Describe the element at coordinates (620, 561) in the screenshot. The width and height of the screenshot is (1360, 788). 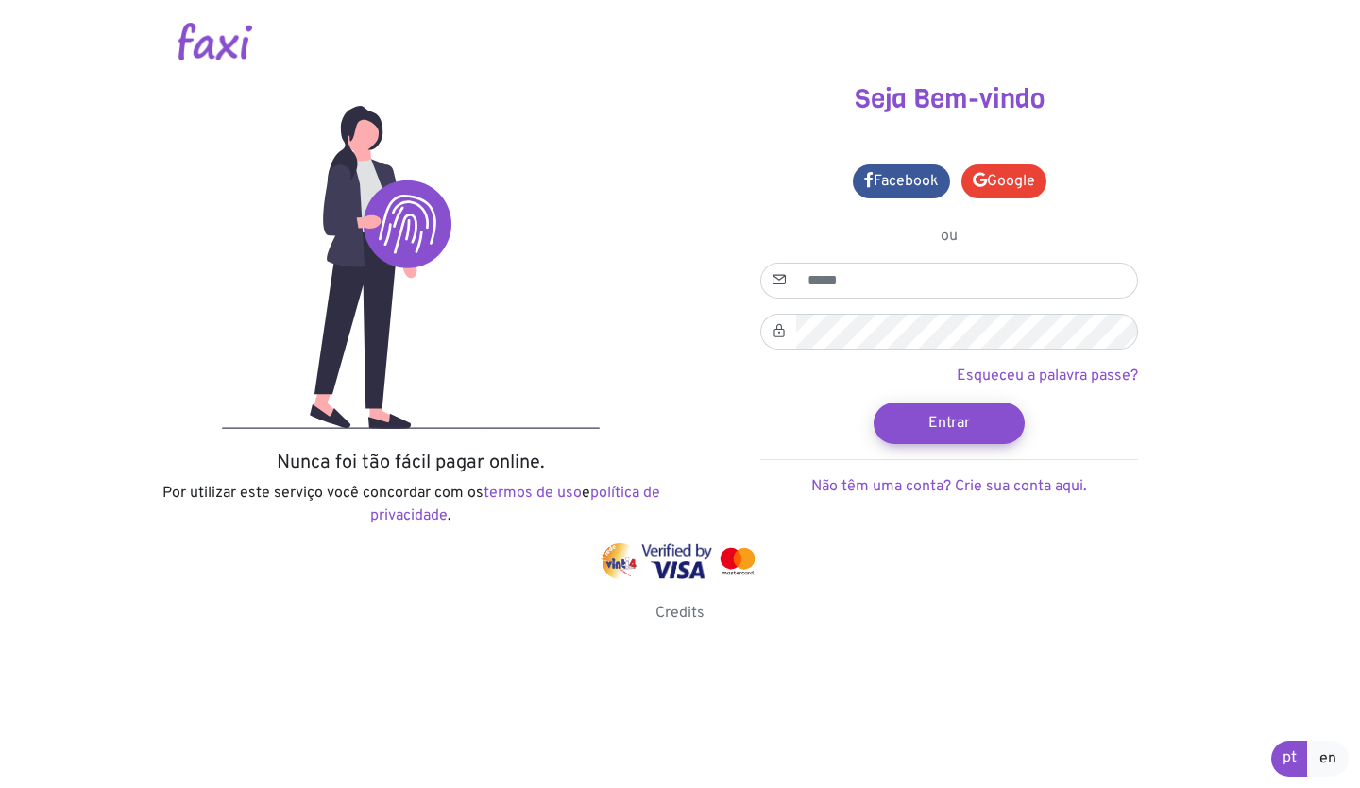
I see `img: vinti4` at that location.